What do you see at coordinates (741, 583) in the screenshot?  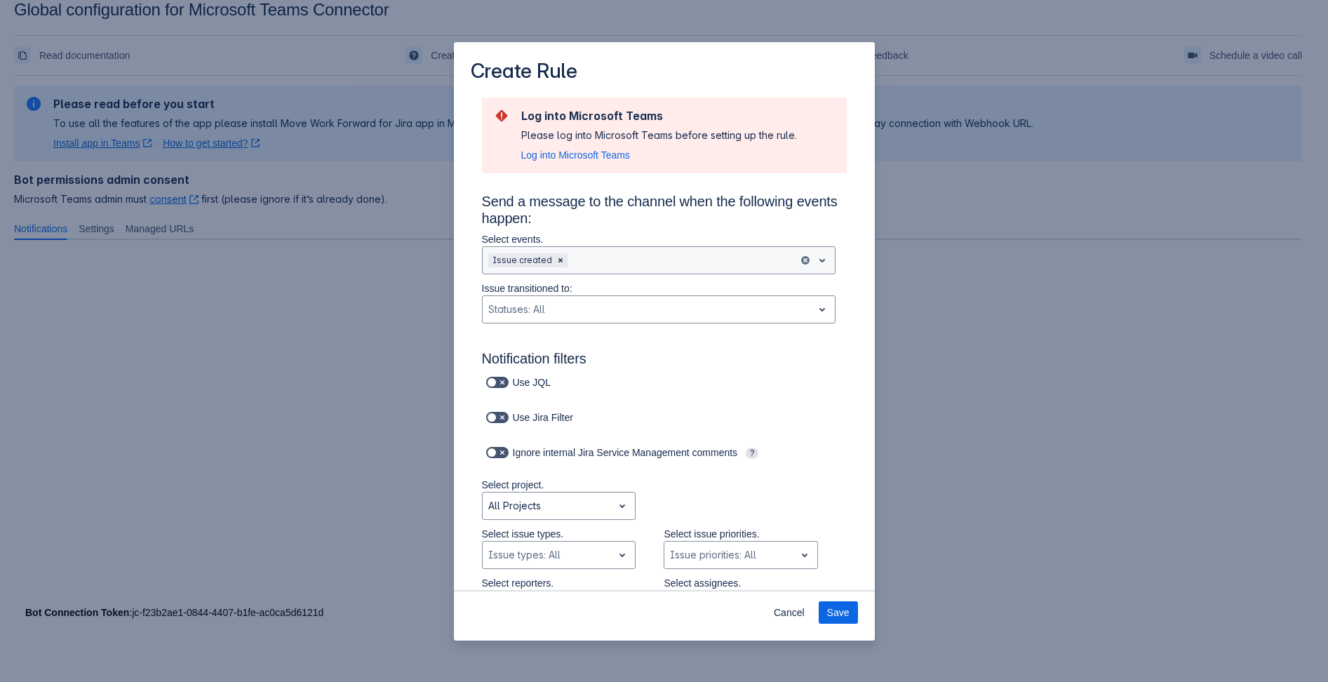 I see `p: Select assignees.` at bounding box center [741, 583].